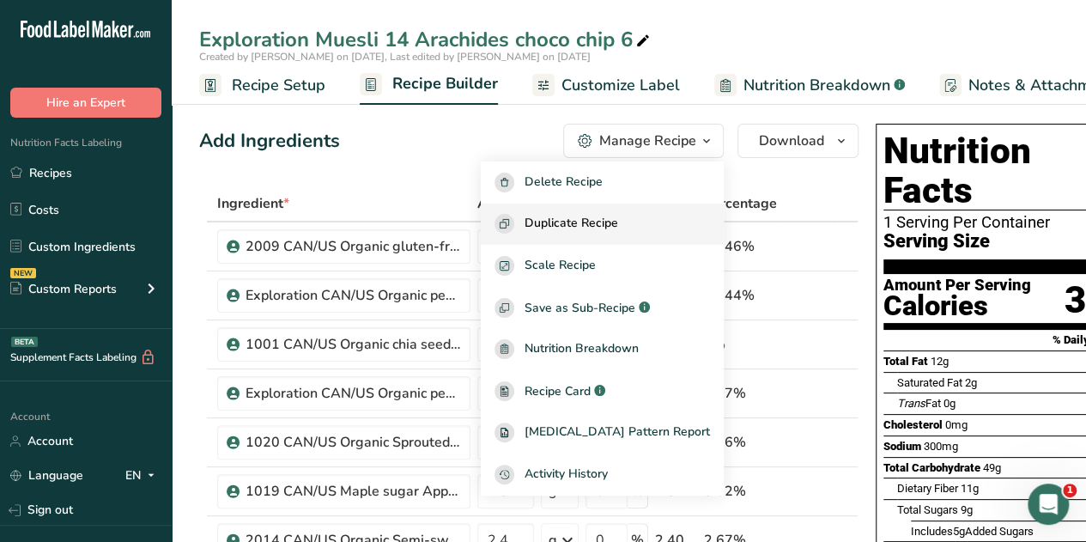 Image resolution: width=1086 pixels, height=542 pixels. What do you see at coordinates (927, 488) in the screenshot?
I see `span: Dietary Fiber` at bounding box center [927, 488].